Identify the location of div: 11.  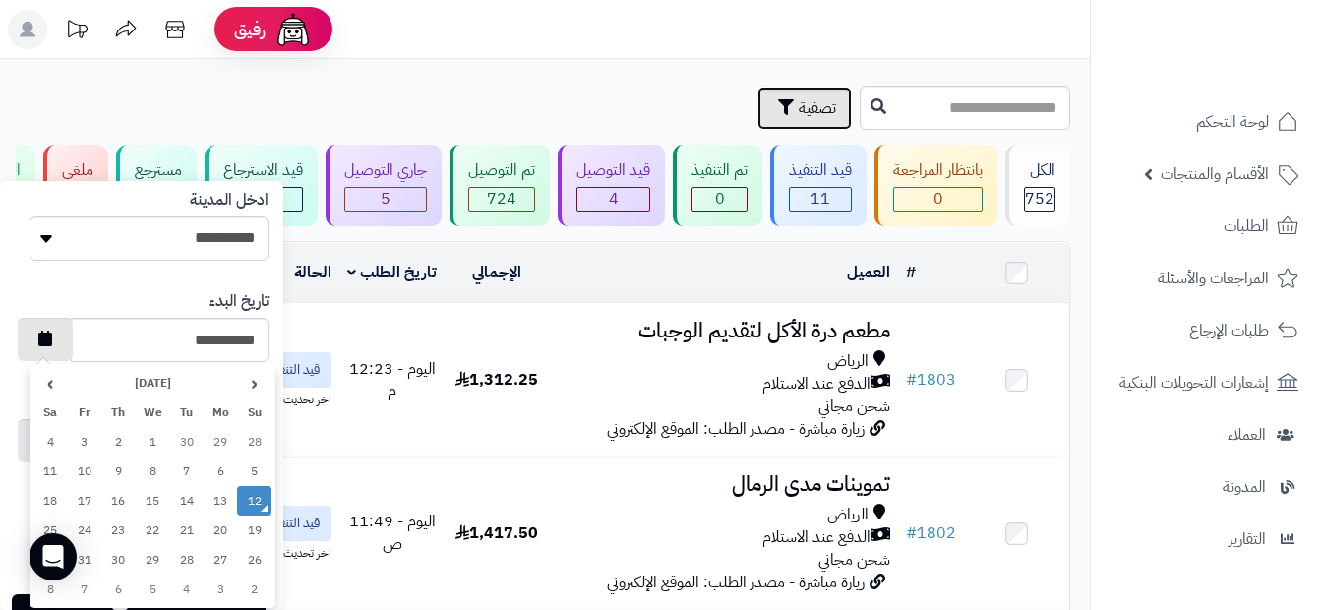
(820, 199).